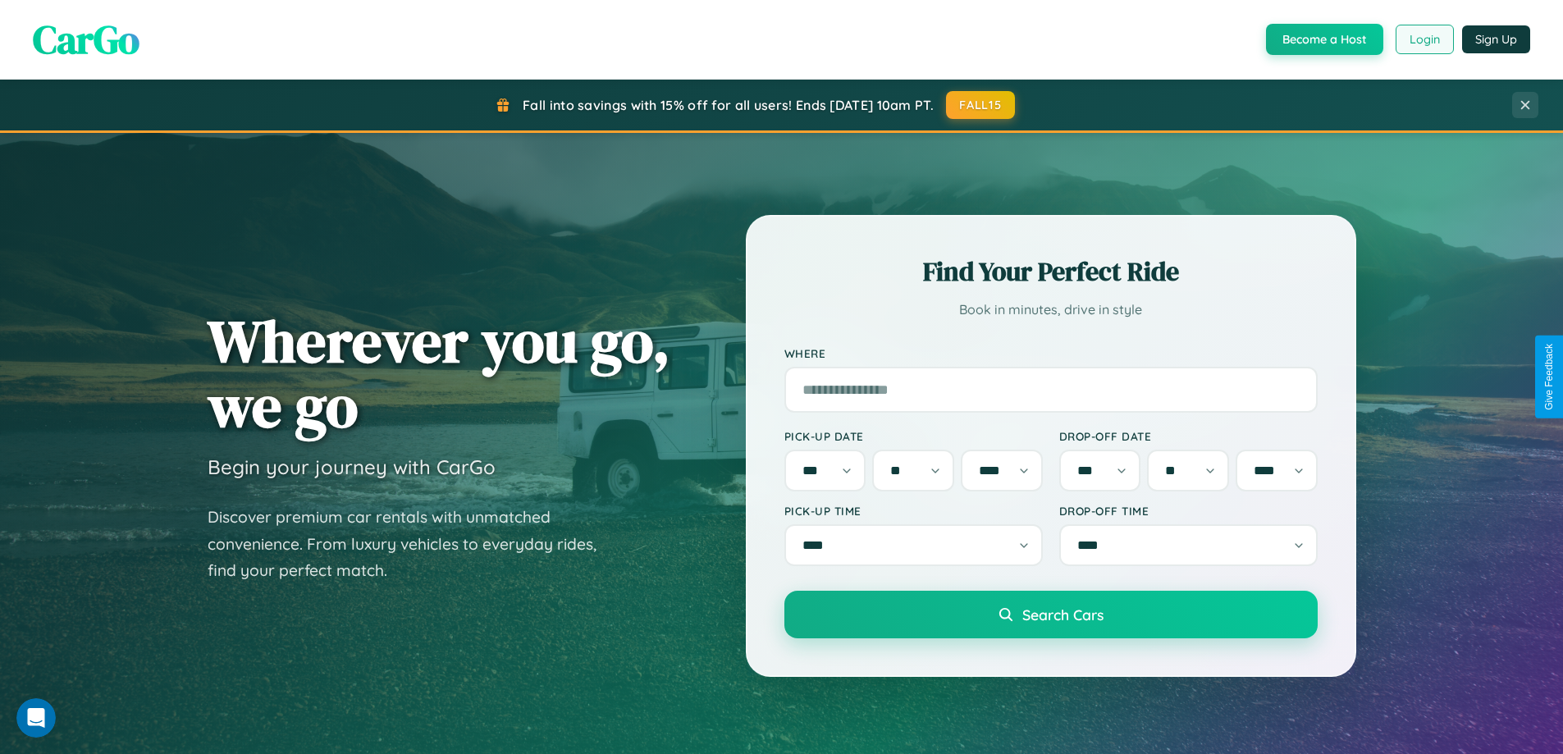 This screenshot has width=1563, height=754. What do you see at coordinates (413, 544) in the screenshot?
I see `p: Discover premium car rentals with unmatched convenience. From luxury vehicles to everyday rides, ...` at bounding box center [413, 544].